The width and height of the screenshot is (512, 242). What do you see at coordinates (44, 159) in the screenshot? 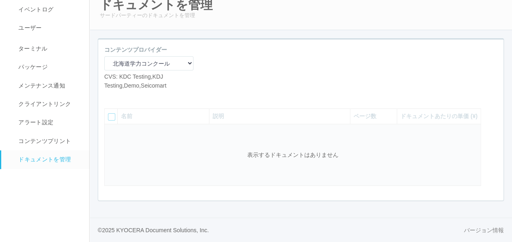
I see `span: ドキュメントを管理` at bounding box center [44, 159].